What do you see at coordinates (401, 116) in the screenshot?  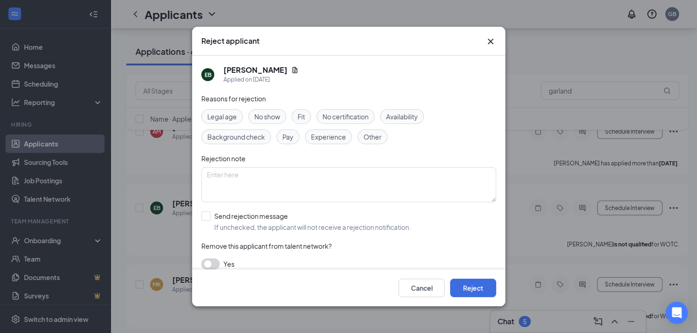 I see `span: Availability` at bounding box center [401, 116].